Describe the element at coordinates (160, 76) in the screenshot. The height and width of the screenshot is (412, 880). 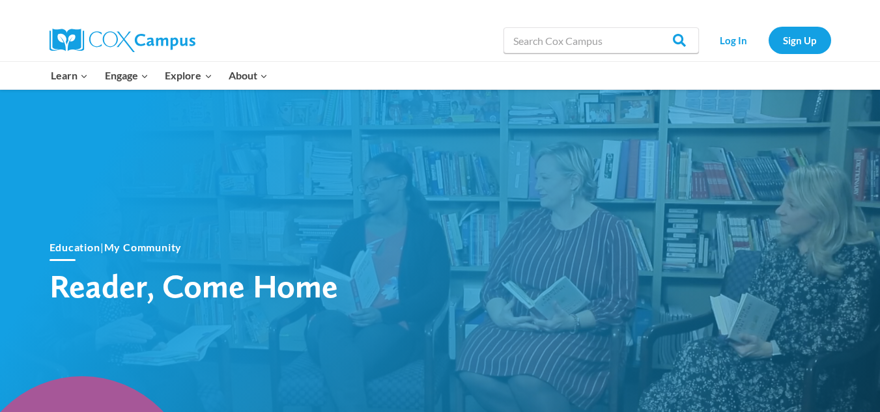
I see `nav: Primary Navigation` at that location.